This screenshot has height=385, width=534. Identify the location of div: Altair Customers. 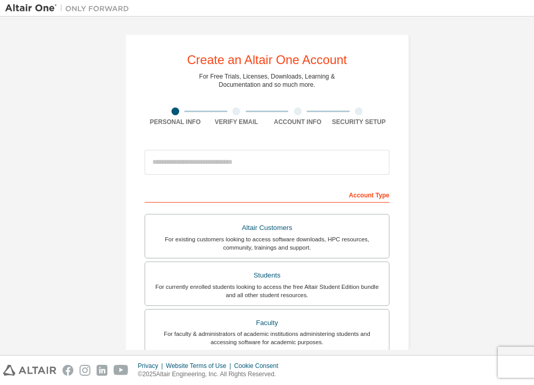
(267, 228).